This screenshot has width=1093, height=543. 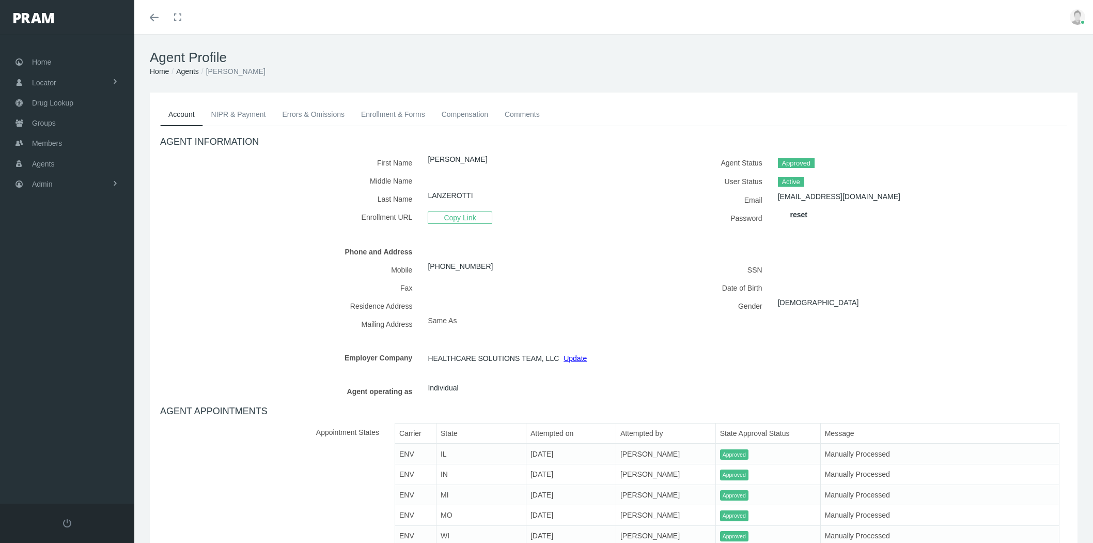 What do you see at coordinates (696, 218) in the screenshot?
I see `label: Password` at bounding box center [696, 218].